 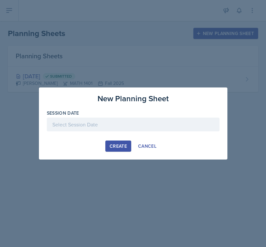 I want to click on button: Cancel, so click(x=147, y=146).